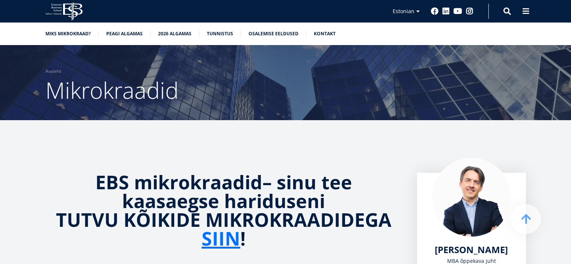 Image resolution: width=571 pixels, height=264 pixels. Describe the element at coordinates (469, 11) in the screenshot. I see `a: Instagram` at that location.